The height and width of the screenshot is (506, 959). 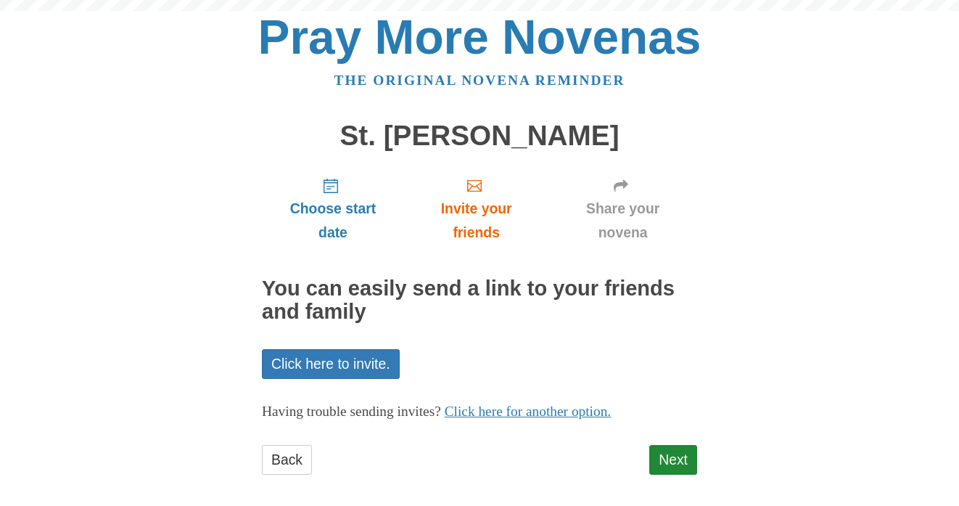 I want to click on span: Choose start date, so click(x=333, y=221).